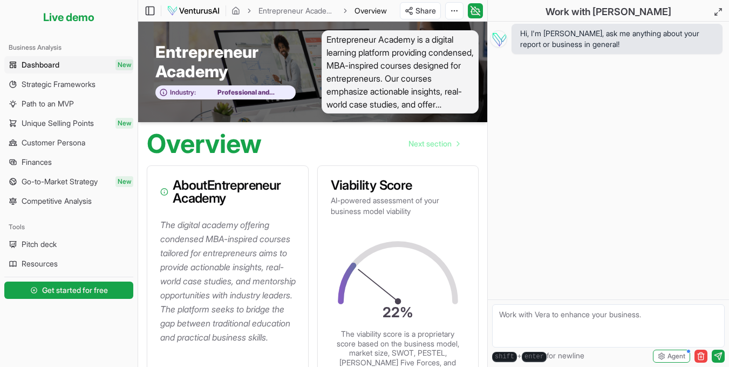 The height and width of the screenshot is (367, 729). I want to click on button: Get started for free, so click(69, 290).